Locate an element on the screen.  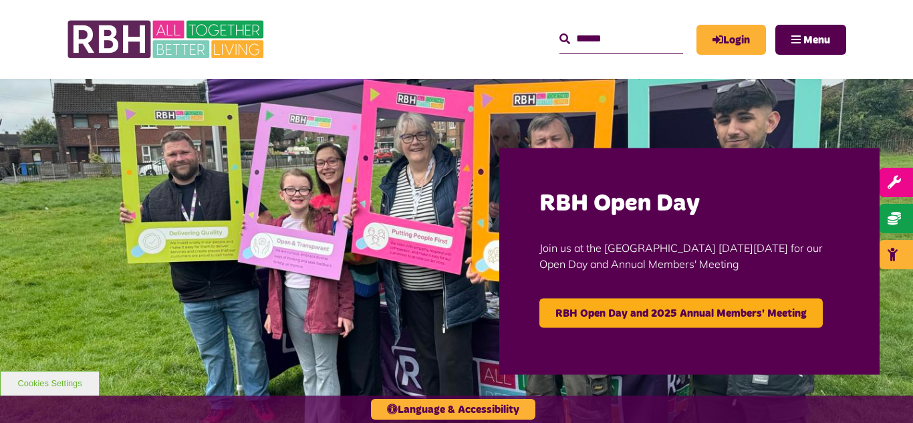
button: Navigation is located at coordinates (811, 39).